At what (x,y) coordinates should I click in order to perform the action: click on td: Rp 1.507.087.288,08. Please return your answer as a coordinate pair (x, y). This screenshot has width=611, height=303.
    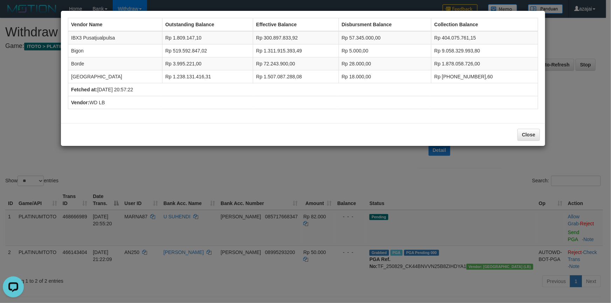
    Looking at the image, I should click on (296, 77).